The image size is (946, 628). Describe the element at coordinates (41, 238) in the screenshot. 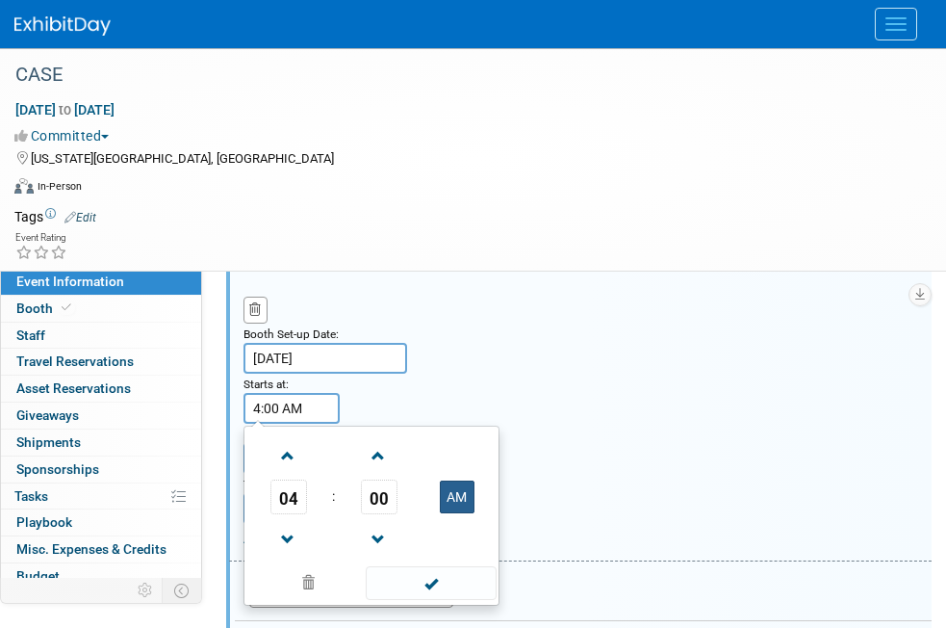

I see `div: Event Rating` at that location.